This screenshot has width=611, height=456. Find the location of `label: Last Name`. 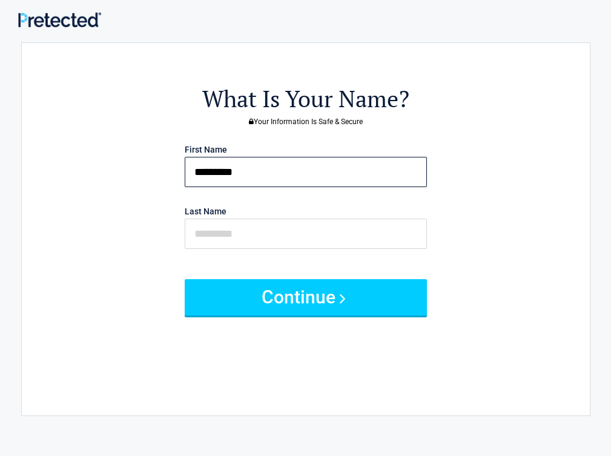

label: Last Name is located at coordinates (205, 211).